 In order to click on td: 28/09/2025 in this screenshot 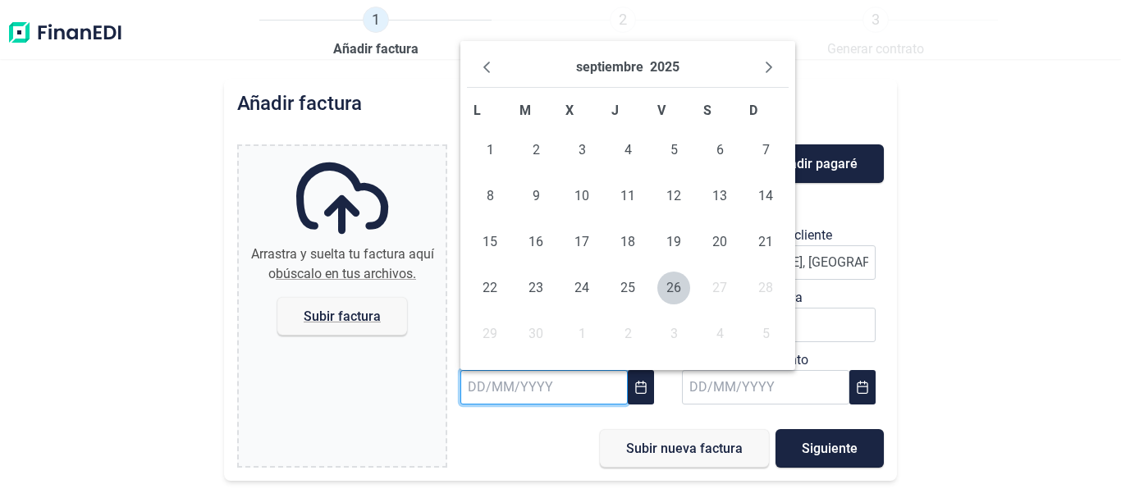, I will do `click(766, 288)`.